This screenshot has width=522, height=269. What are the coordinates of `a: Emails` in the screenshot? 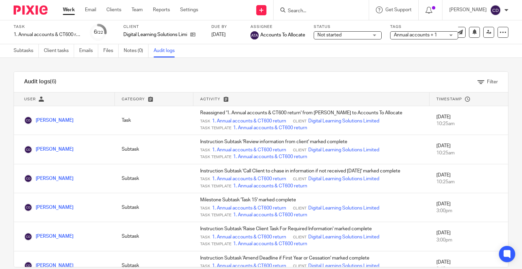 It's located at (89, 51).